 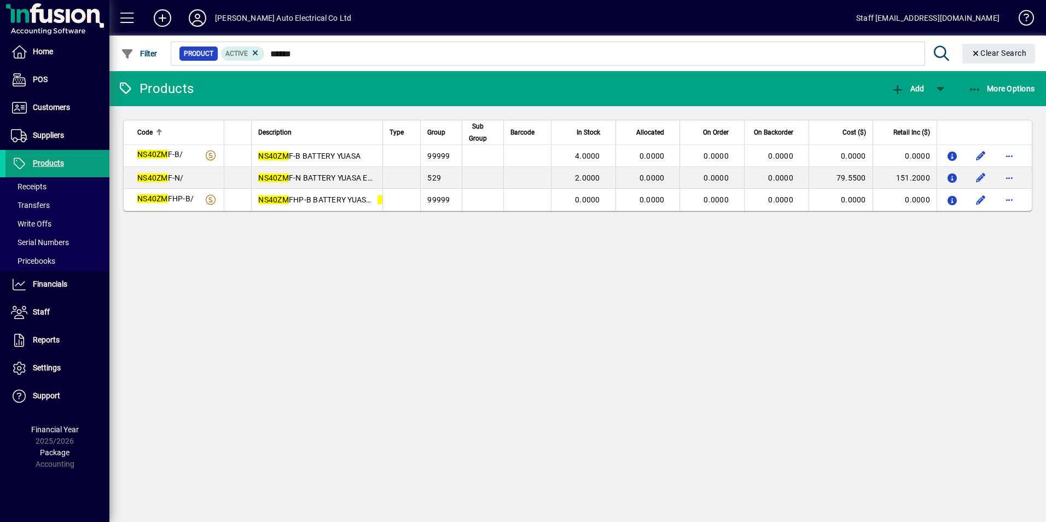 What do you see at coordinates (28, 187) in the screenshot?
I see `span: Receipts` at bounding box center [28, 187].